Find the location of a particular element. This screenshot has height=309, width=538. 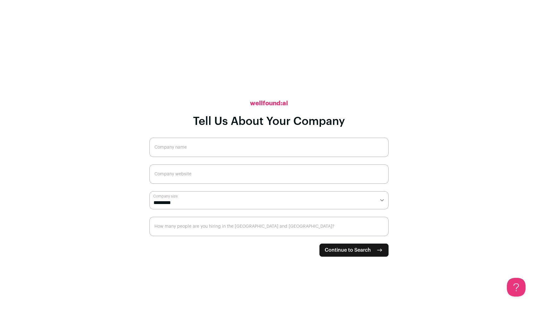

button: Continue to Search is located at coordinates (354, 250).